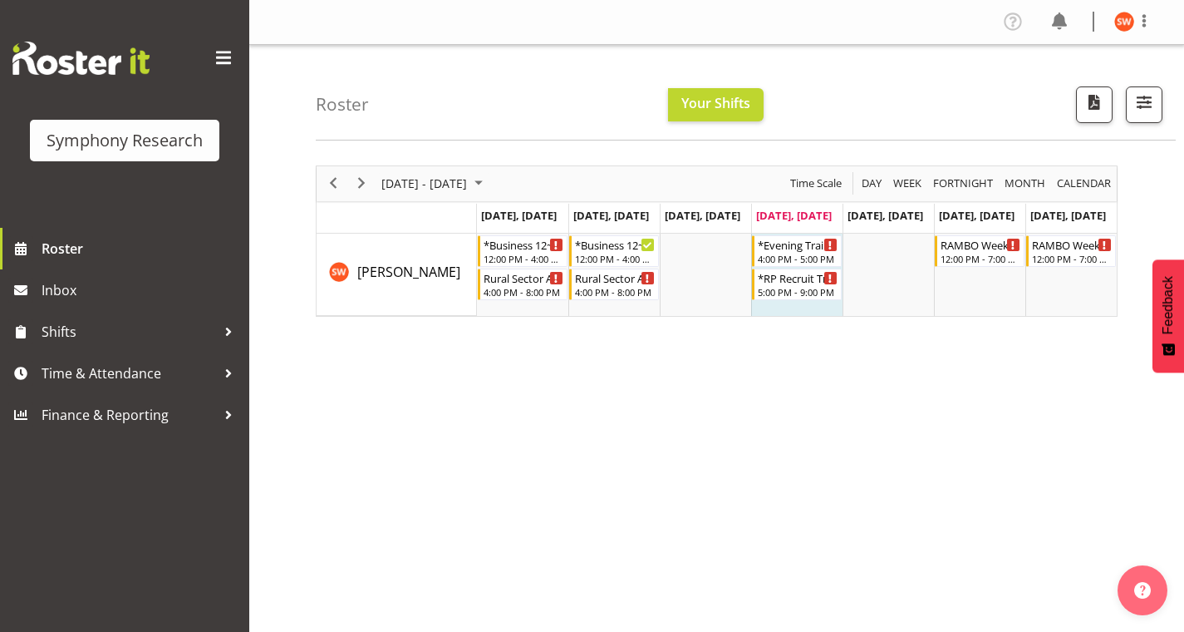 Image resolution: width=1184 pixels, height=632 pixels. I want to click on button: Filter Shifts, so click(1144, 105).